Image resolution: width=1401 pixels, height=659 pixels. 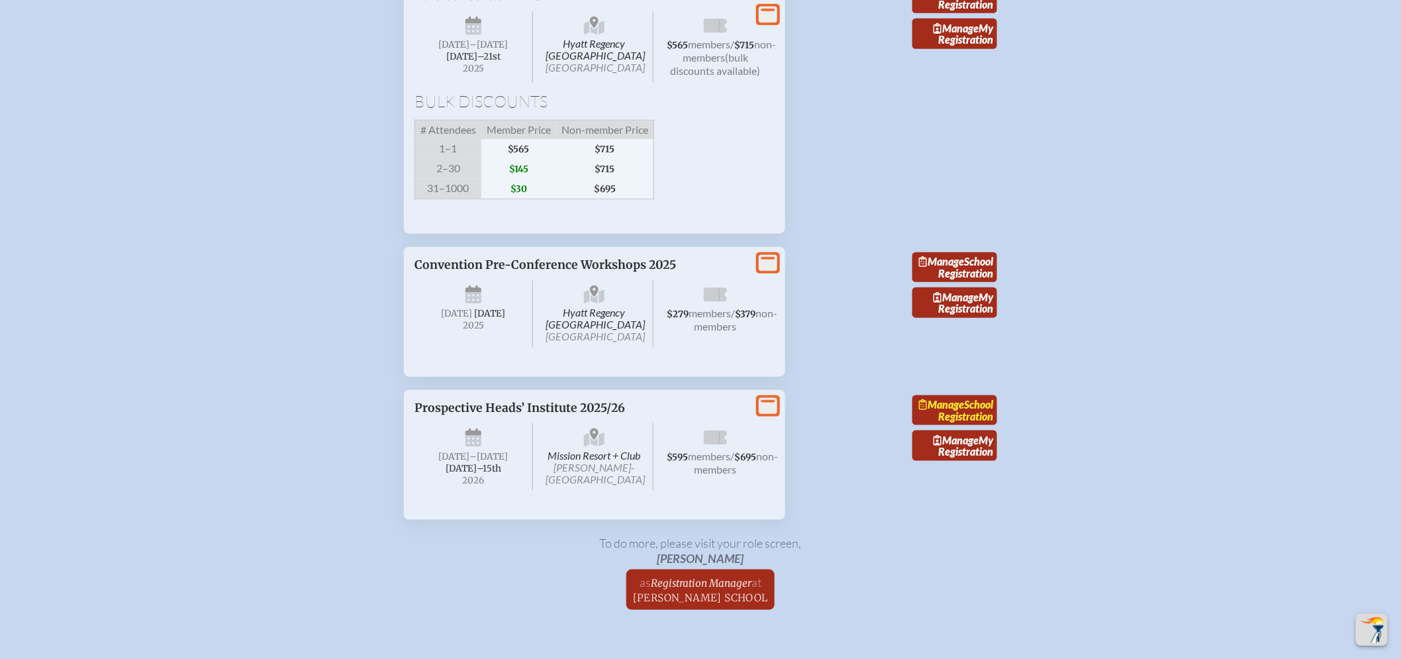 What do you see at coordinates (701, 583) in the screenshot?
I see `span: Registration Manager` at bounding box center [701, 583].